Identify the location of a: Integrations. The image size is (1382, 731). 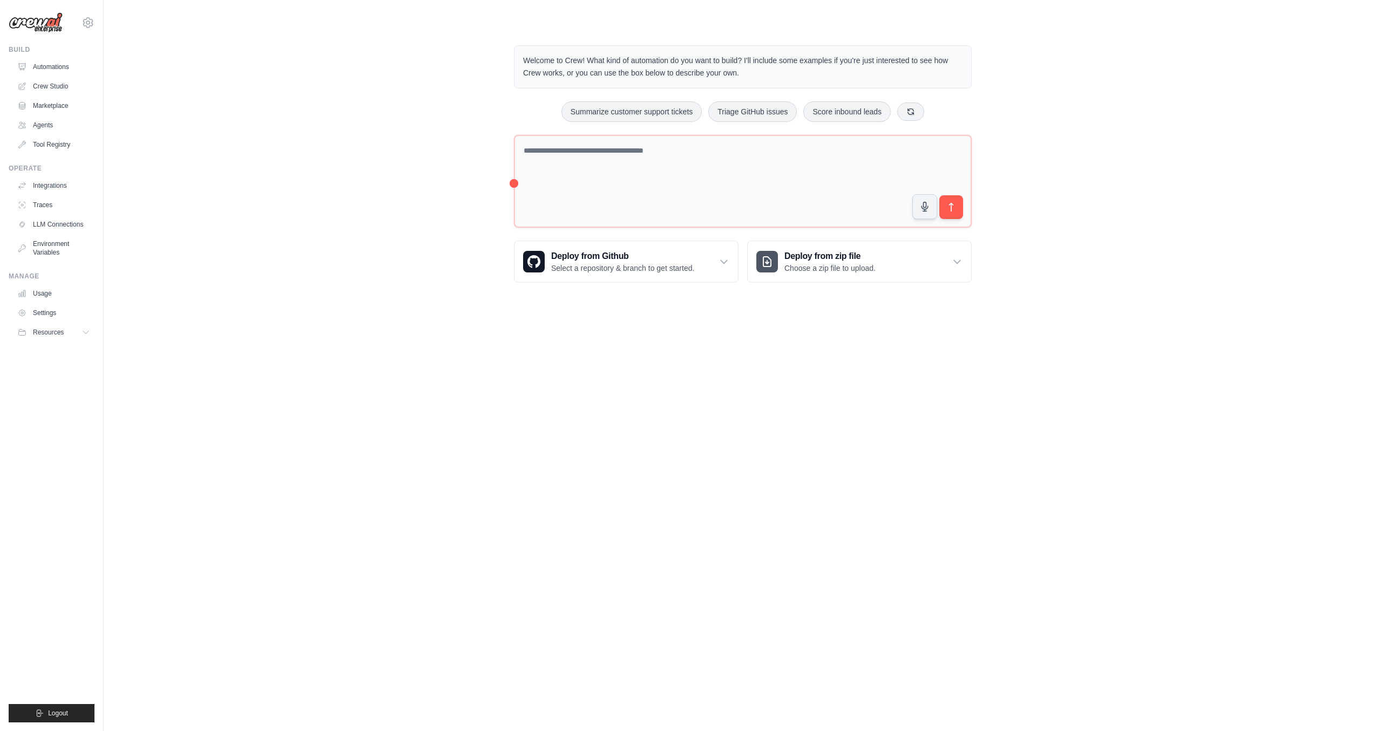
(53, 186).